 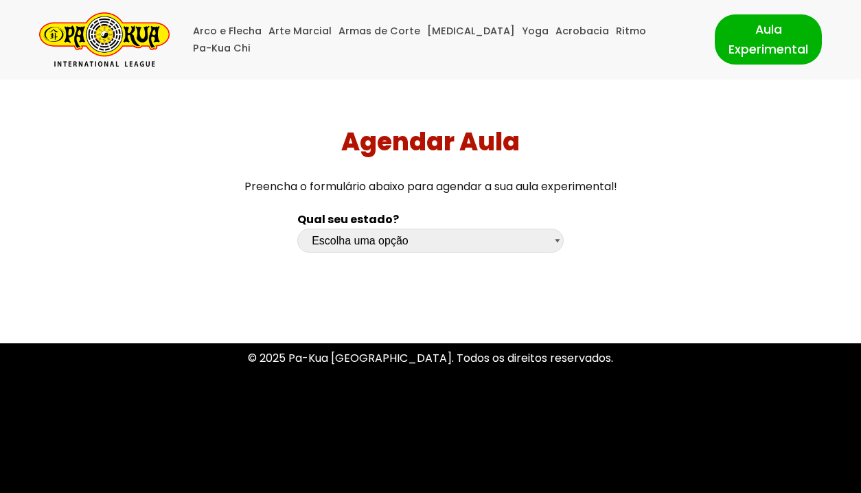 I want to click on a: Armas de Corte, so click(x=379, y=31).